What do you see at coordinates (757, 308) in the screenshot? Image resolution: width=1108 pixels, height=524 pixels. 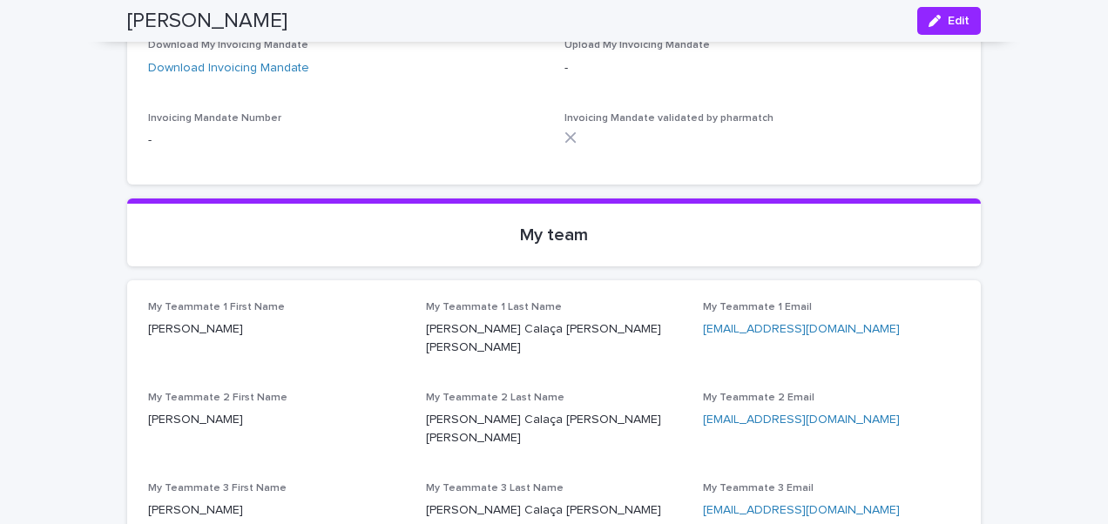 I see `span: My Teammate 1 Email` at bounding box center [757, 308].